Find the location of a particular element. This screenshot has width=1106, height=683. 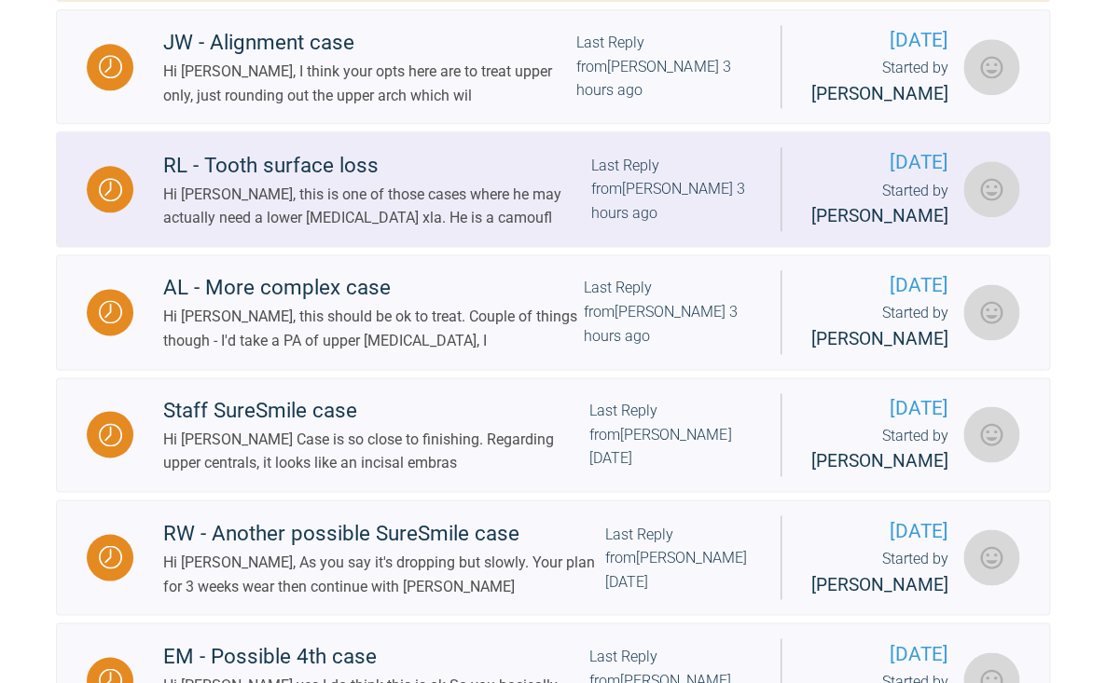

div: EM - Possible 4th case is located at coordinates (376, 656).